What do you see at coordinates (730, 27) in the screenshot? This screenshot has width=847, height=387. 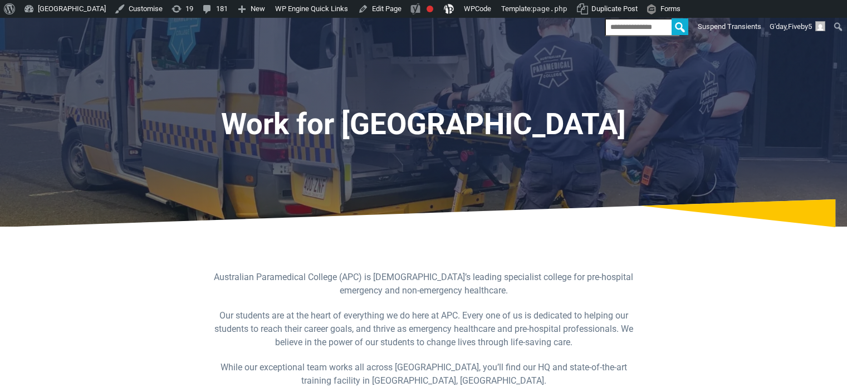 I see `a: Suspend Transients` at bounding box center [730, 27].